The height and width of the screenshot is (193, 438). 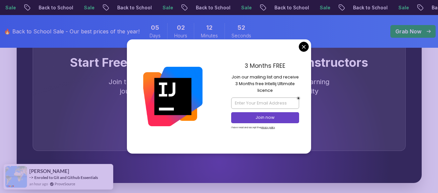 What do you see at coordinates (65, 183) in the screenshot?
I see `a: ProveSource` at bounding box center [65, 183].